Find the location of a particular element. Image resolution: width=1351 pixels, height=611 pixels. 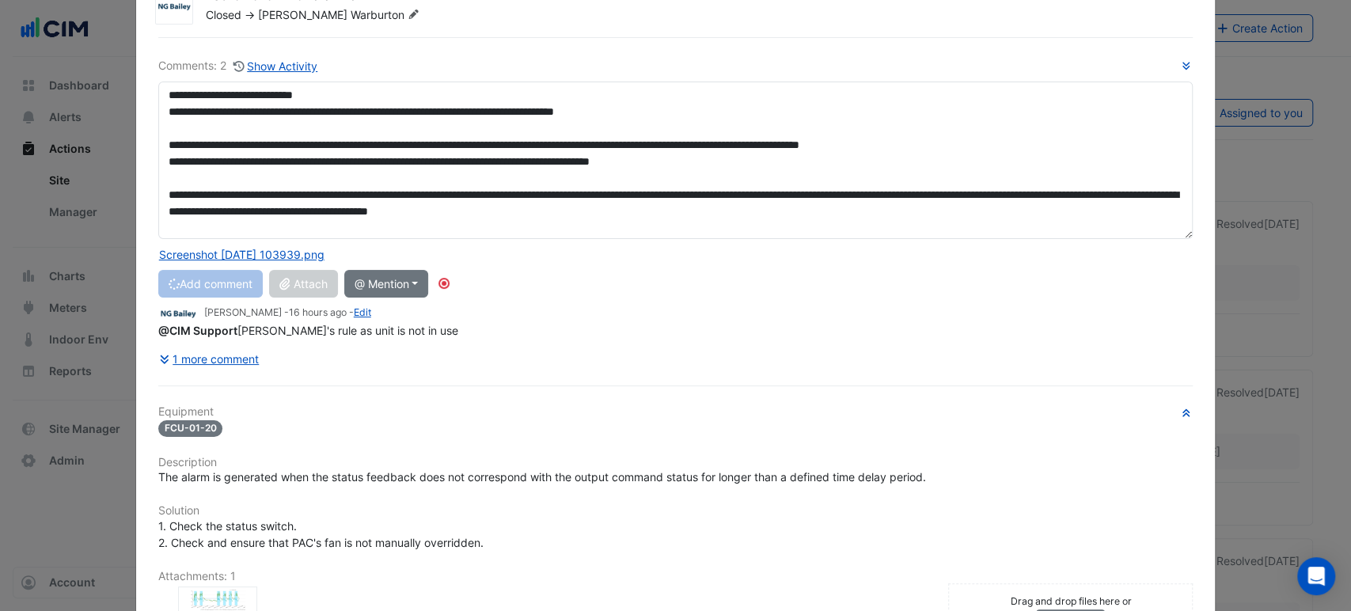

div: Comments: 2 is located at coordinates (238, 66).